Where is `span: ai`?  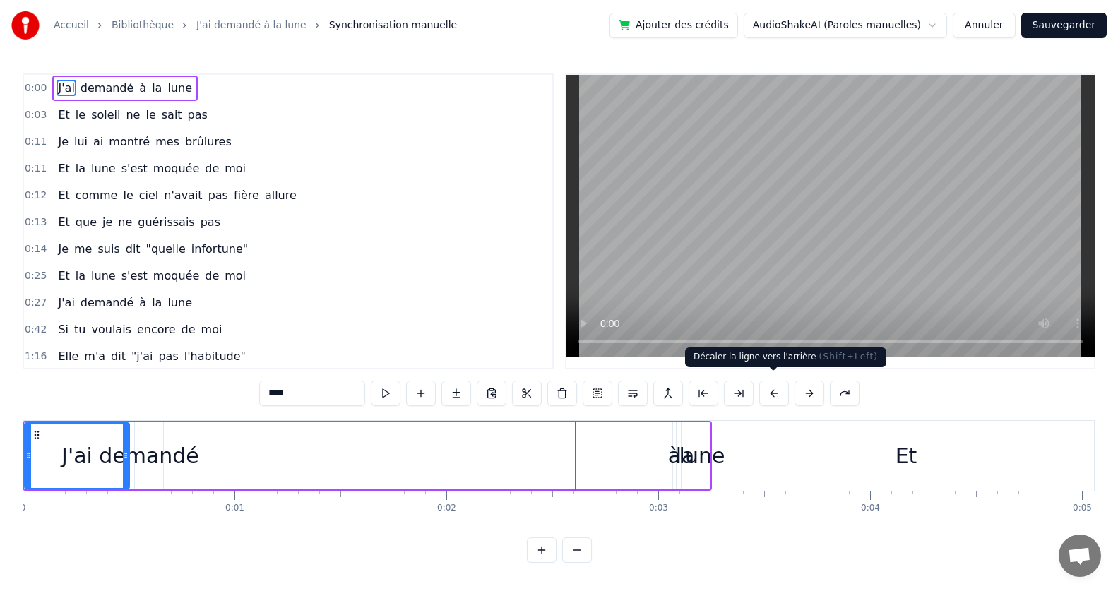 span: ai is located at coordinates (98, 141).